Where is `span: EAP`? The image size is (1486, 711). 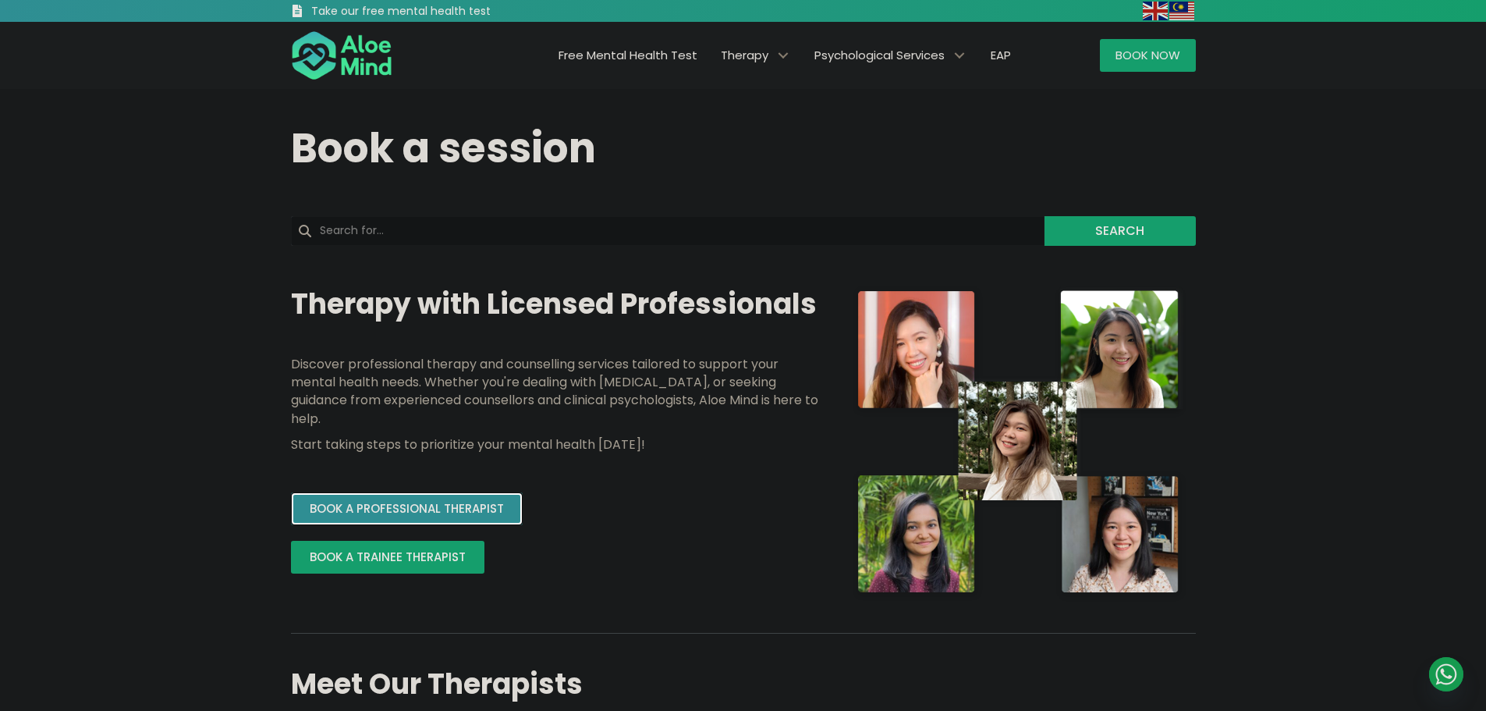
span: EAP is located at coordinates (1001, 55).